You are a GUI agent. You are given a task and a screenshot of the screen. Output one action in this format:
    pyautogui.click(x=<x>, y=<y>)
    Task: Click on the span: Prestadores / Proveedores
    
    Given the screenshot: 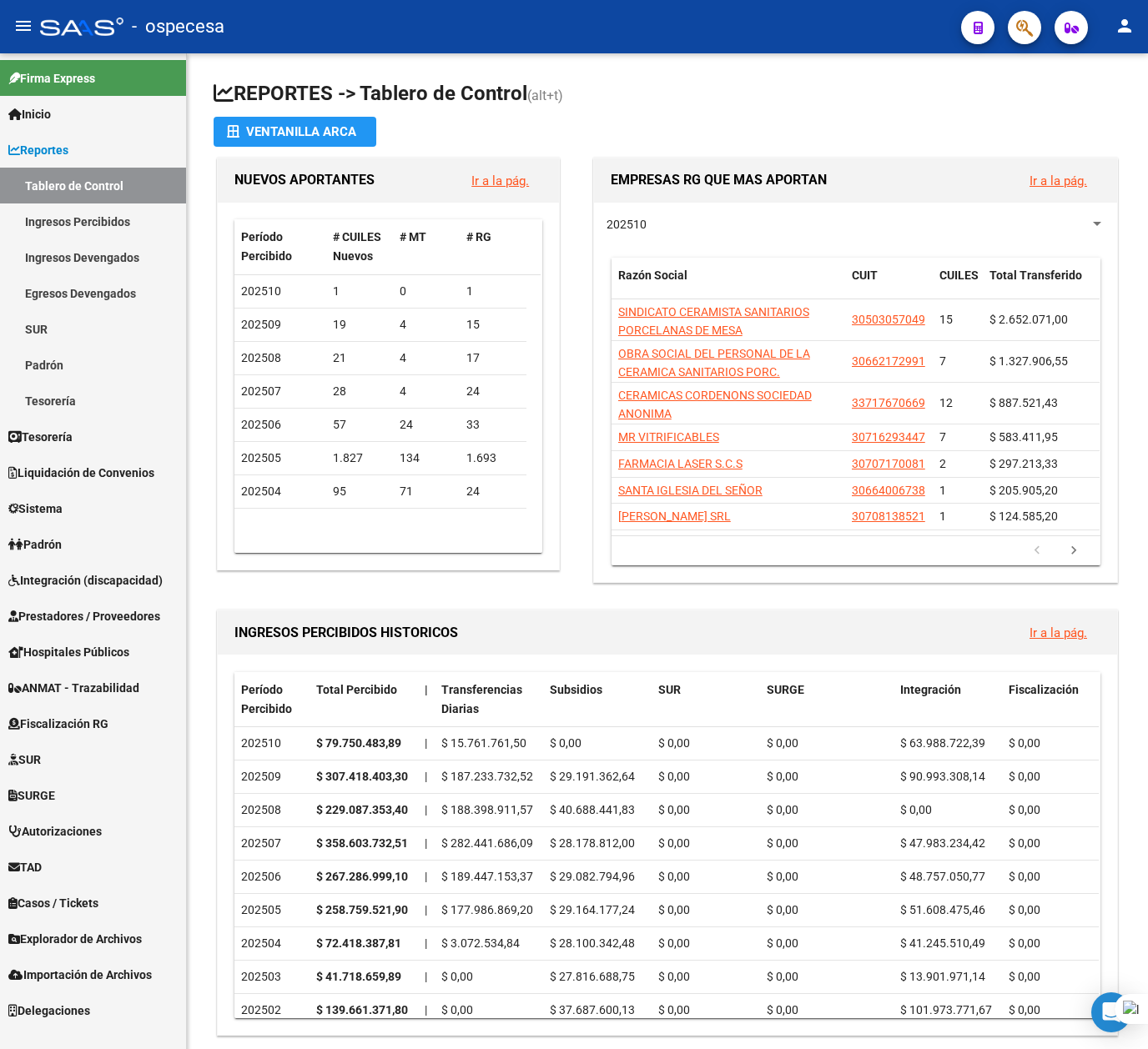 What is the action you would take?
    pyautogui.click(x=84, y=617)
    